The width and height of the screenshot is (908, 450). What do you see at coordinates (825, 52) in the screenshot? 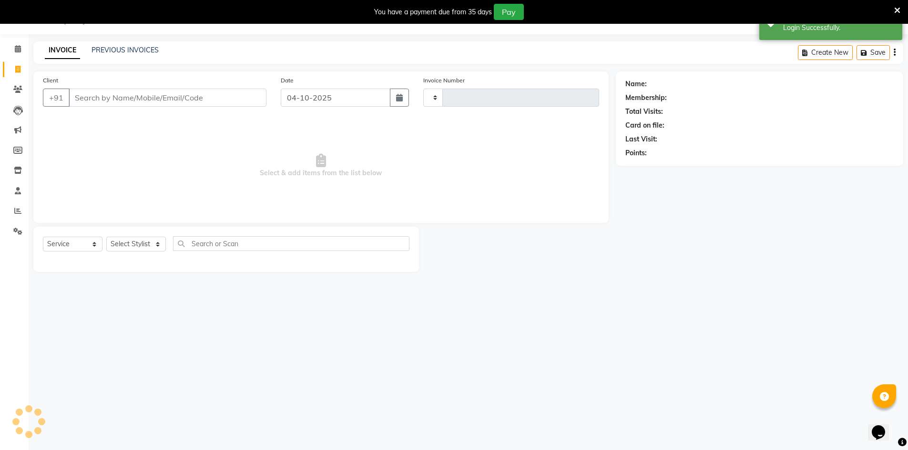
I see `button: Create New` at bounding box center [825, 52].